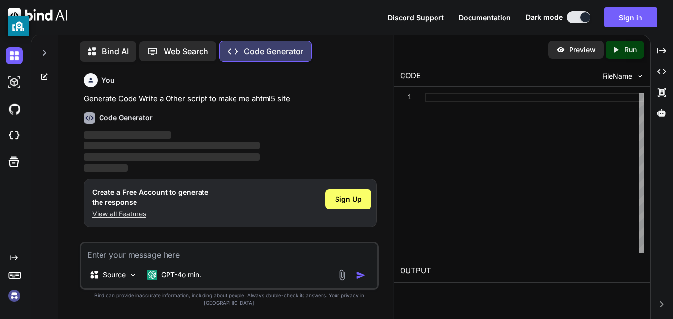 This screenshot has height=319, width=673. Describe the element at coordinates (485, 17) in the screenshot. I see `button: Documentation` at that location.